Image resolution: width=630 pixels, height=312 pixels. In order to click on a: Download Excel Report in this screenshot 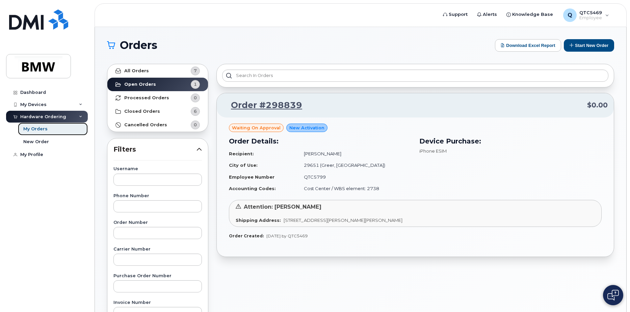, I will do `click(528, 45)`.